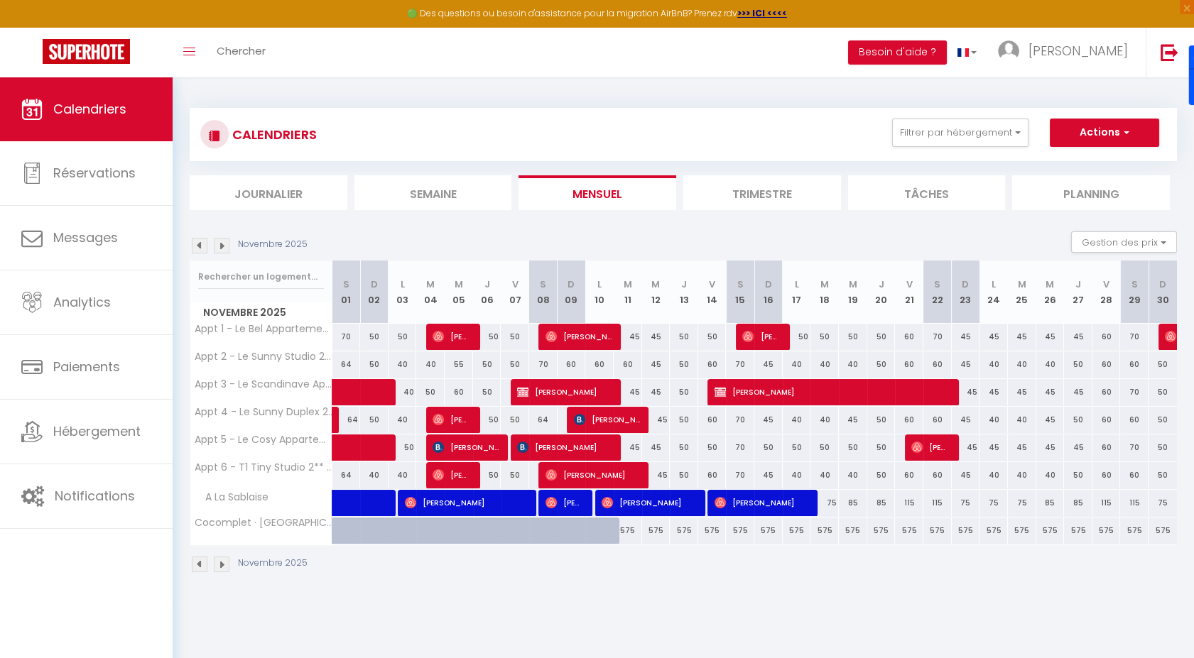 Image resolution: width=1194 pixels, height=658 pixels. I want to click on span: Calendriers, so click(89, 109).